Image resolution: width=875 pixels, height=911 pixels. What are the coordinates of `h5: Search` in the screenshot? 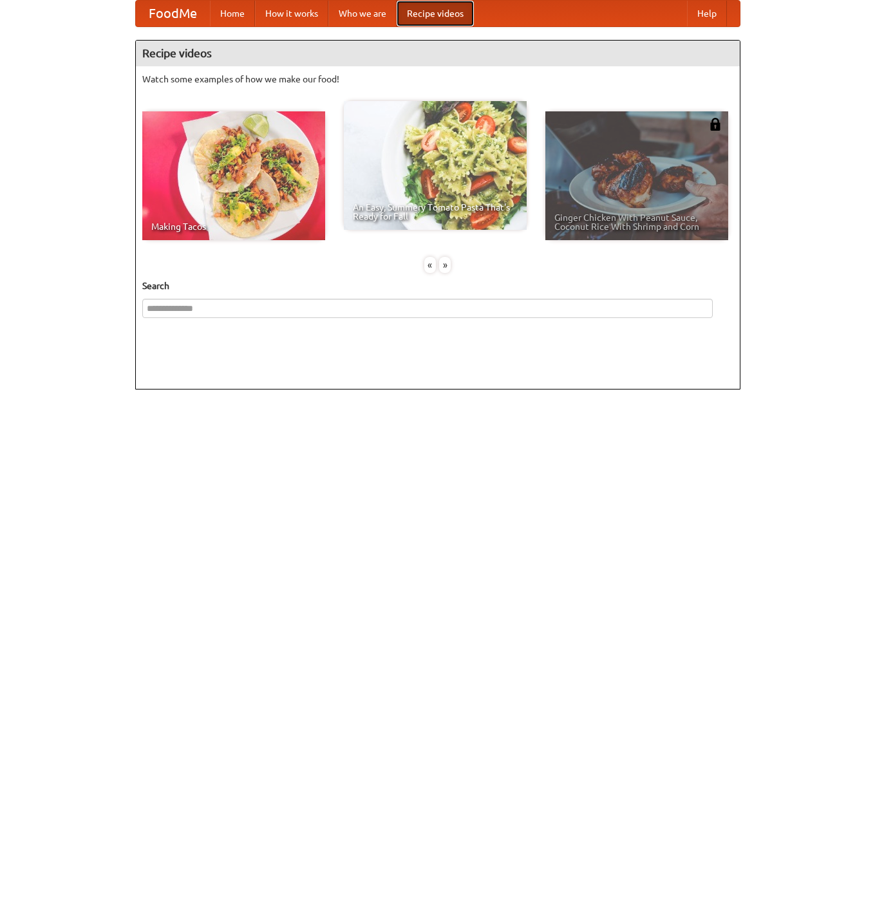 It's located at (438, 286).